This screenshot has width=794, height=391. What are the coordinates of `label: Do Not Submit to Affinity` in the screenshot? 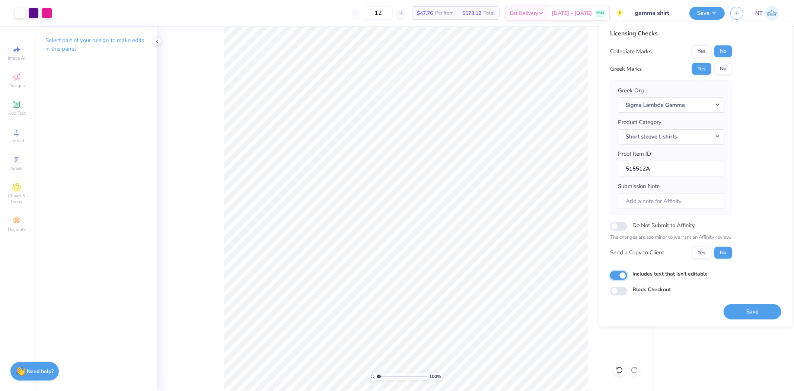 It's located at (663, 225).